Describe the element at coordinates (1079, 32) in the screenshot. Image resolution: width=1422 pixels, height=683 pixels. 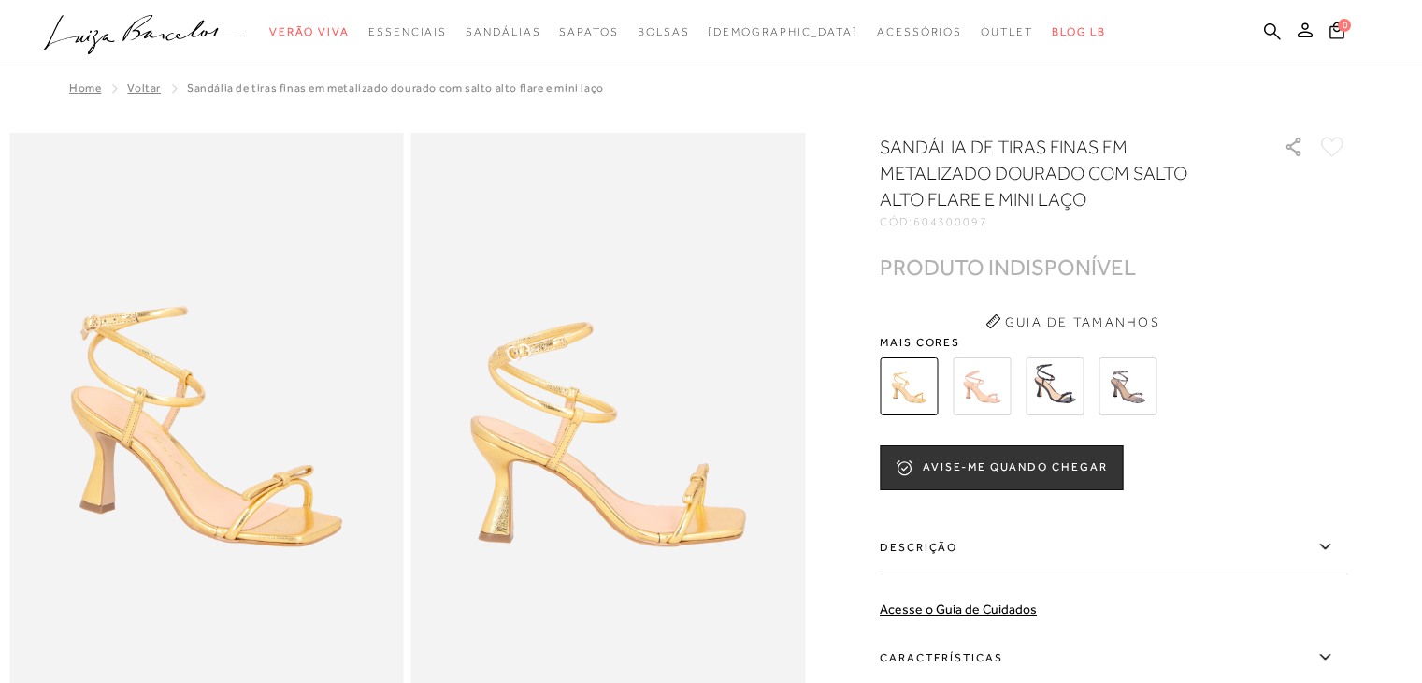
I see `span: BLOG LB` at that location.